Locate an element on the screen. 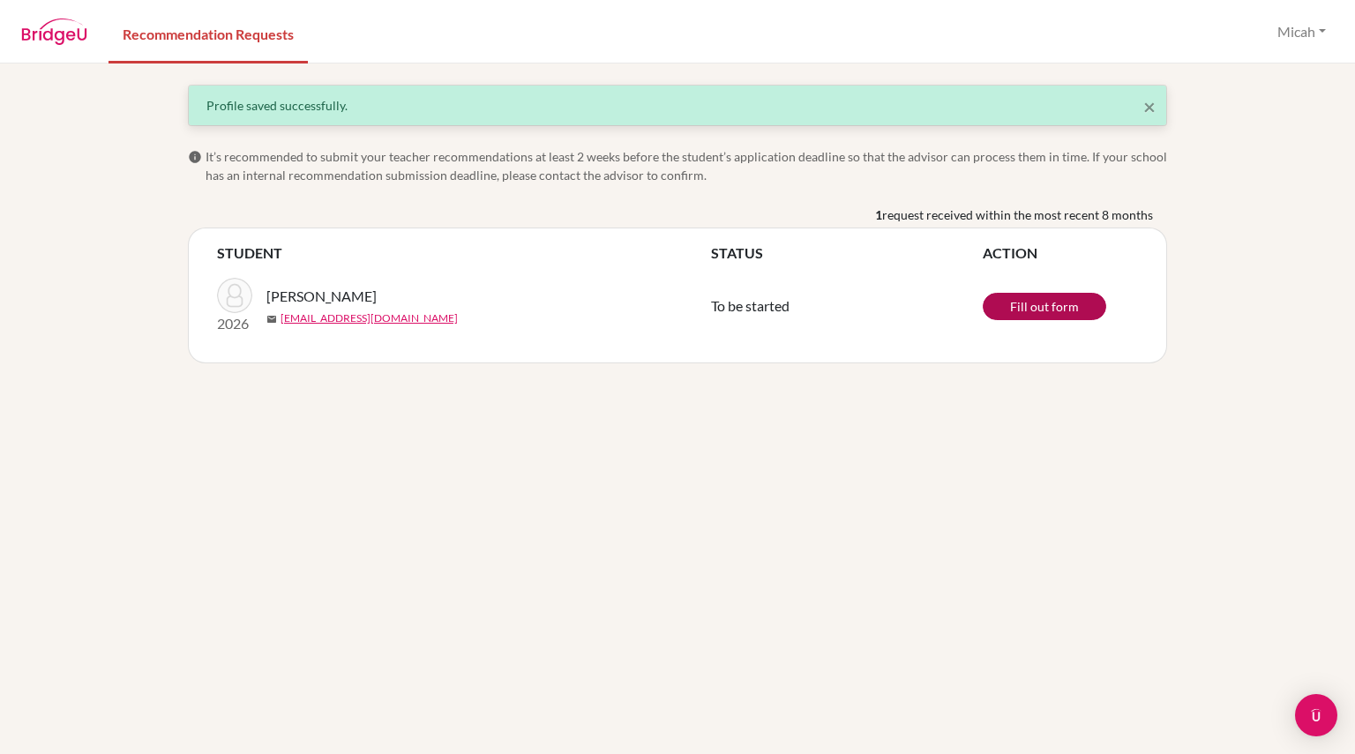  span: request received within the most recent 8 months is located at coordinates (1017, 214).